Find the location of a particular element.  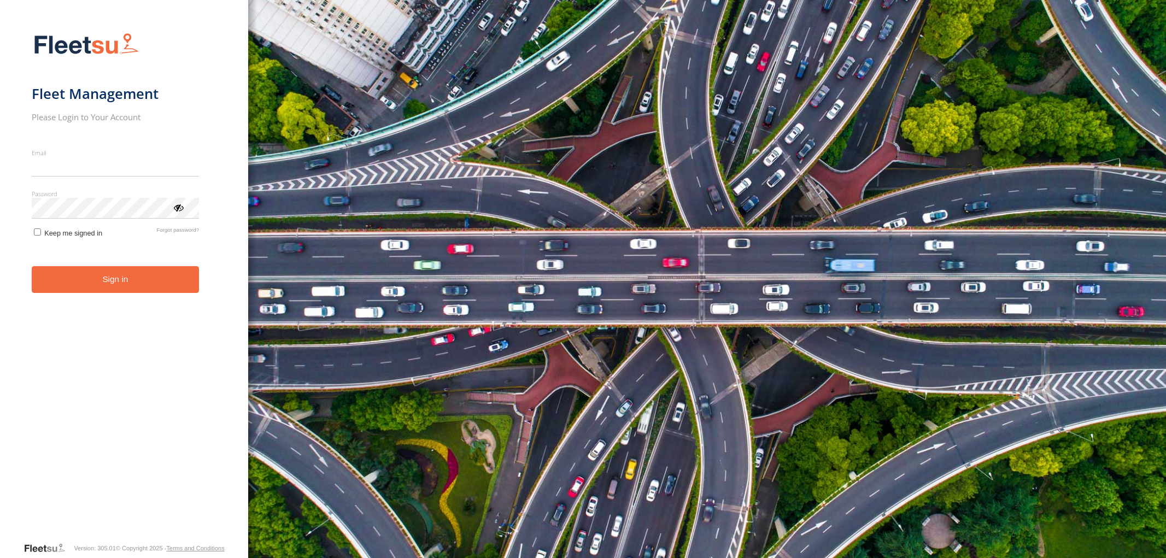

img: Fleetsu is located at coordinates (86, 44).